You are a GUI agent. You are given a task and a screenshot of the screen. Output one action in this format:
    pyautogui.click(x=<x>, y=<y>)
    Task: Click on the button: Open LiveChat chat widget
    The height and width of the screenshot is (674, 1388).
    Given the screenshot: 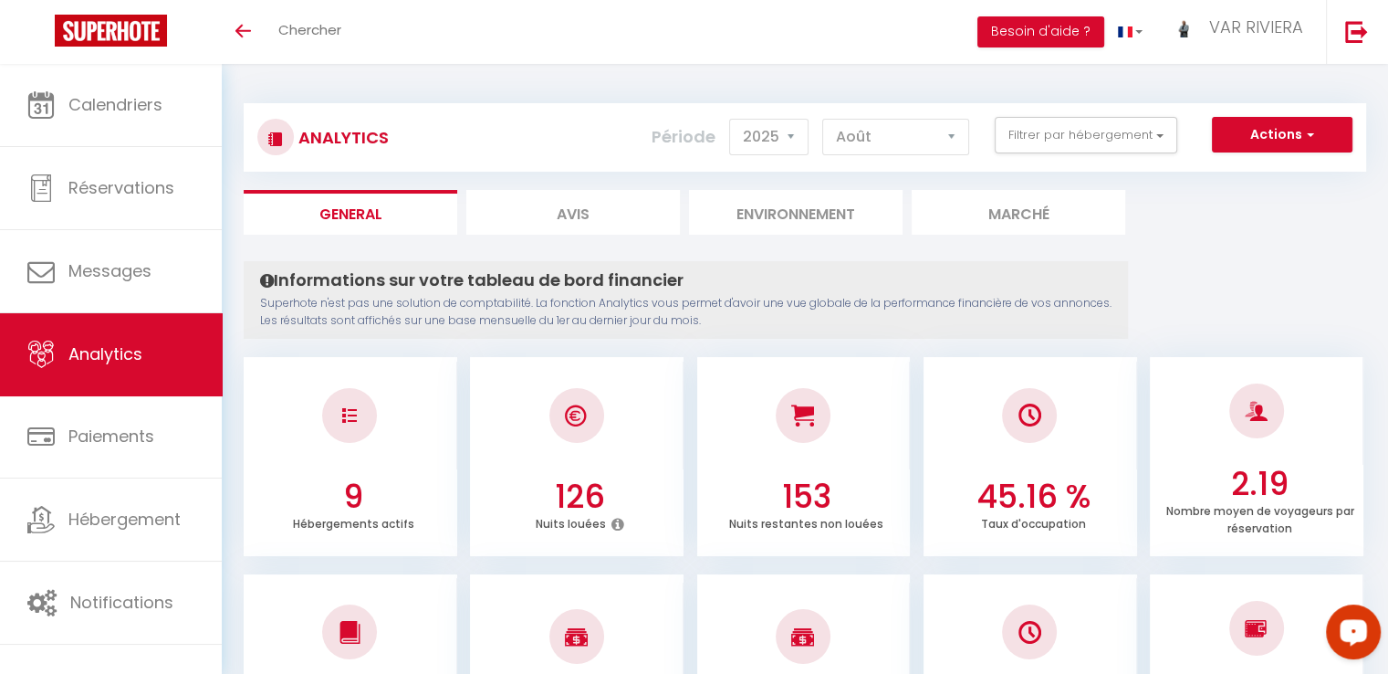 What is the action you would take?
    pyautogui.click(x=42, y=35)
    